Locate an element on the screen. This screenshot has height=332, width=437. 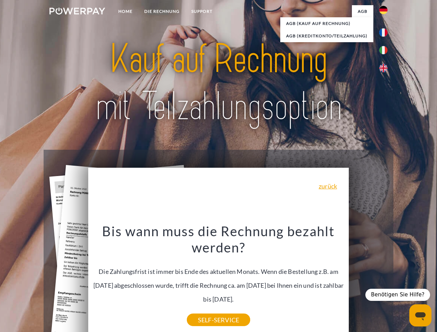
img: de is located at coordinates (383, 10).